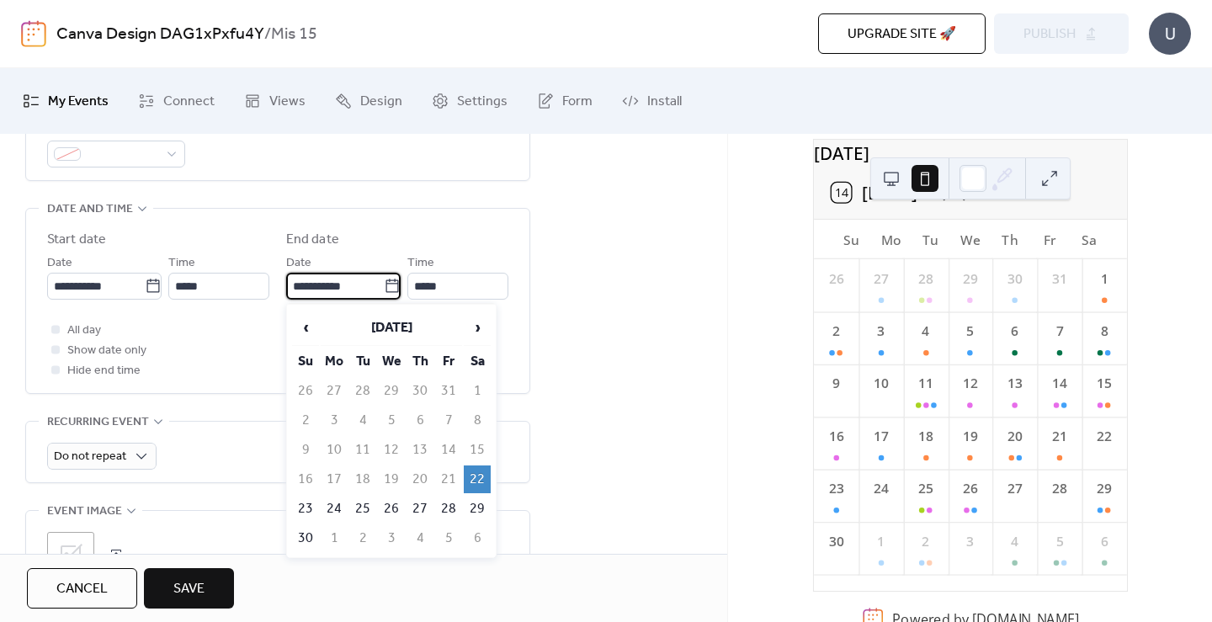 The width and height of the screenshot is (1212, 622). What do you see at coordinates (477, 538) in the screenshot?
I see `td: 6` at bounding box center [477, 538].